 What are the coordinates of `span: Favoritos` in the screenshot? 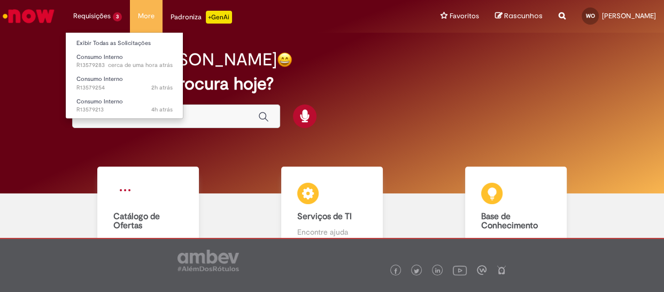 It's located at (464, 16).